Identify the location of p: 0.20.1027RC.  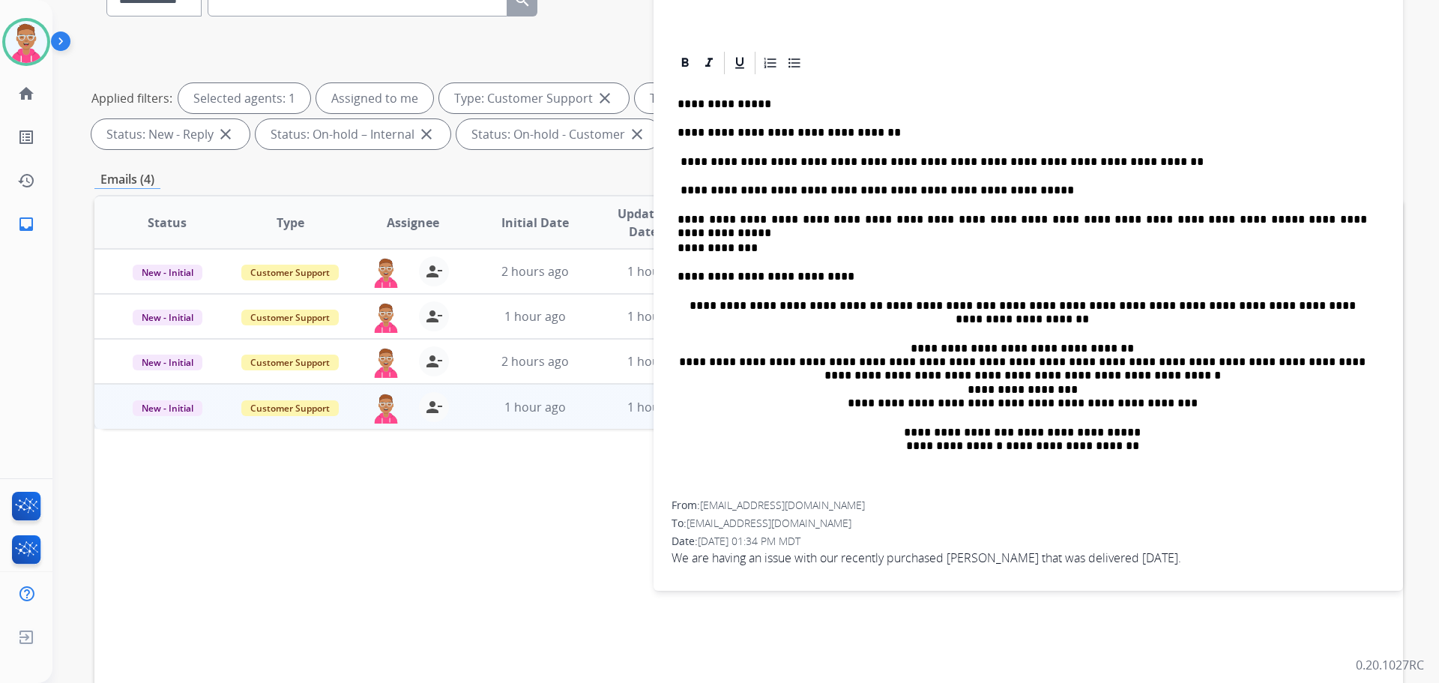
(1390, 665).